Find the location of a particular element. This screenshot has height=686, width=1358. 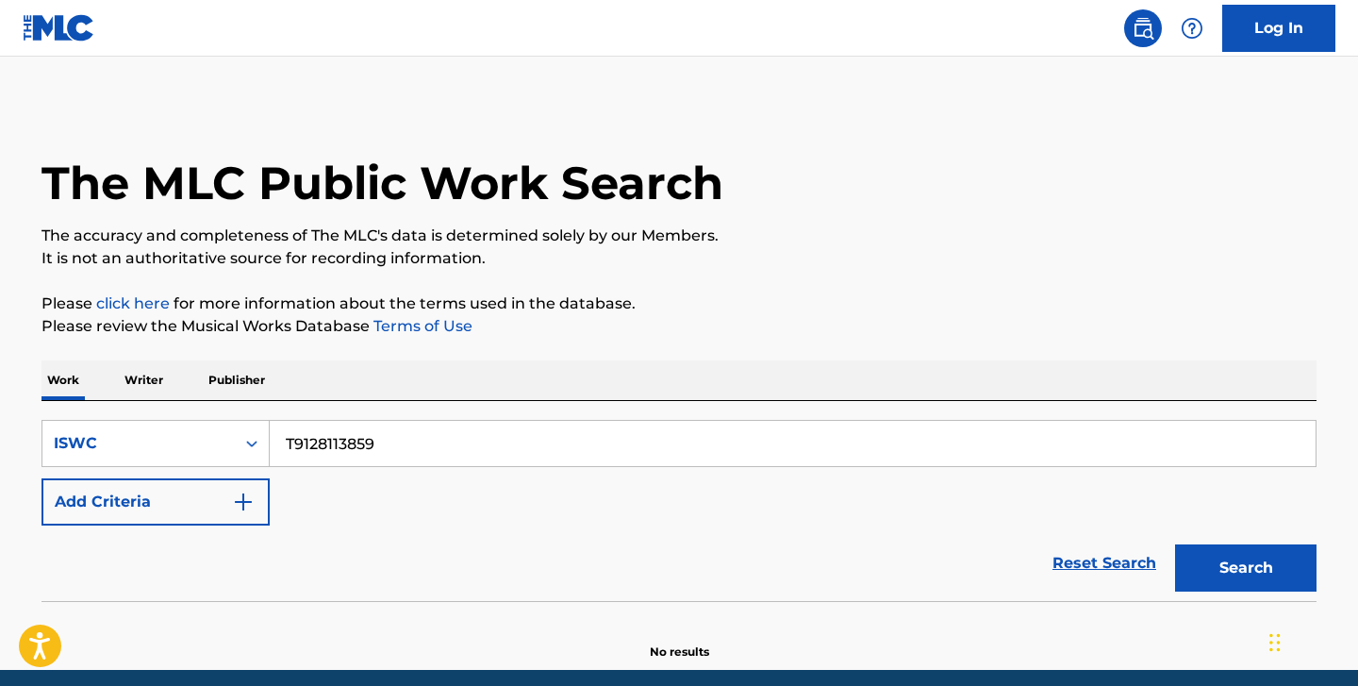

p: The accuracy and completeness of The MLC's data is determined solely by our Members. is located at coordinates (679, 236).